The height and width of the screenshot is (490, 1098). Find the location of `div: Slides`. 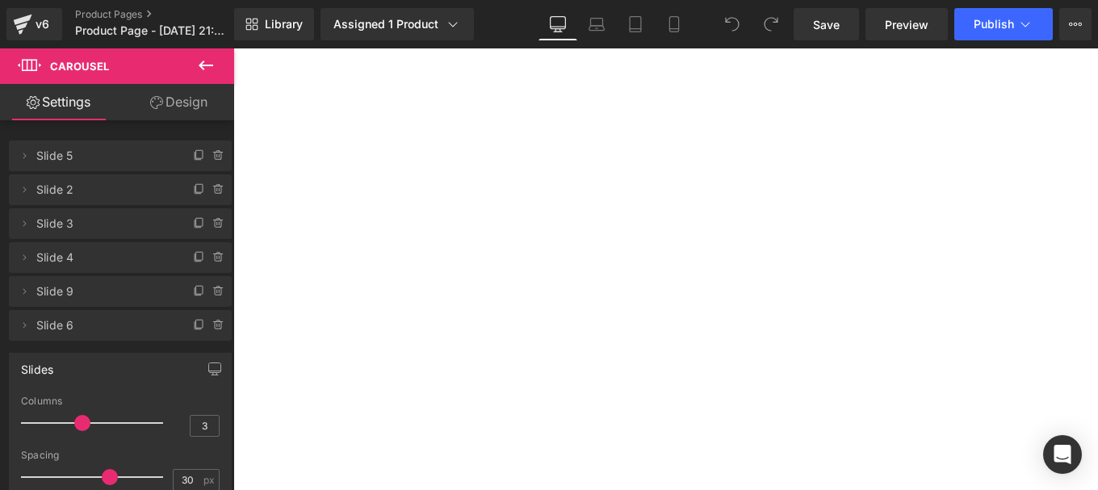

div: Slides is located at coordinates (37, 365).